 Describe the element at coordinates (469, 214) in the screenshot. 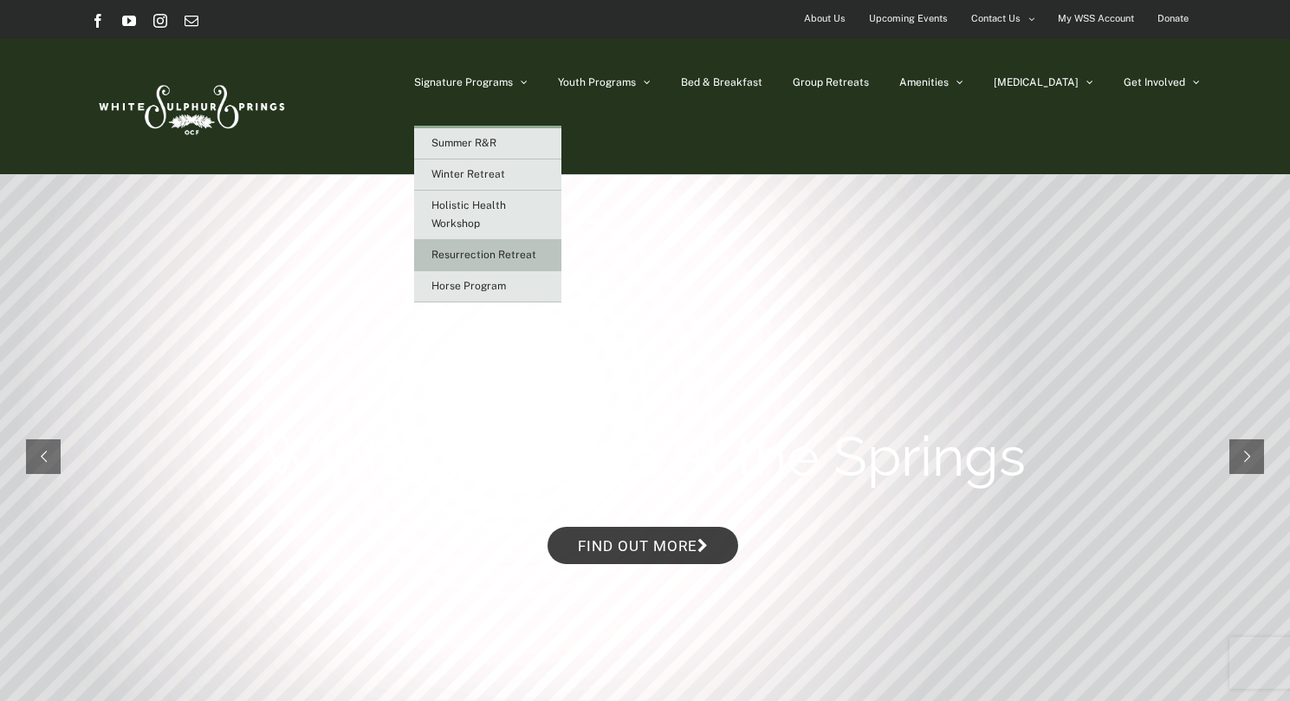

I see `span: Holistic Health Workshop` at that location.